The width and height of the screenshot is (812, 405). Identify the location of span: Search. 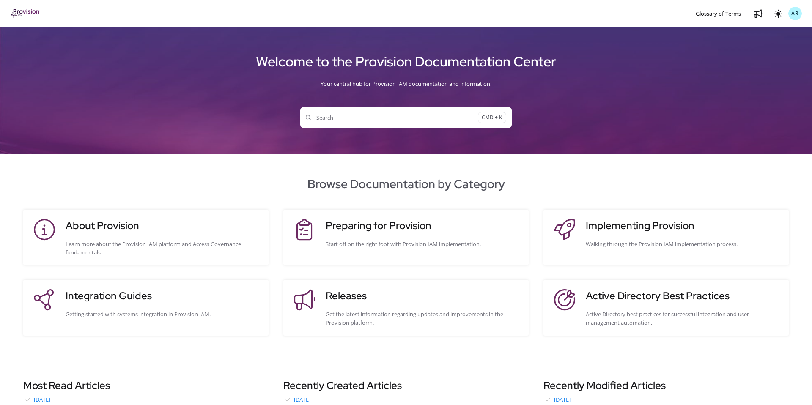
(391, 118).